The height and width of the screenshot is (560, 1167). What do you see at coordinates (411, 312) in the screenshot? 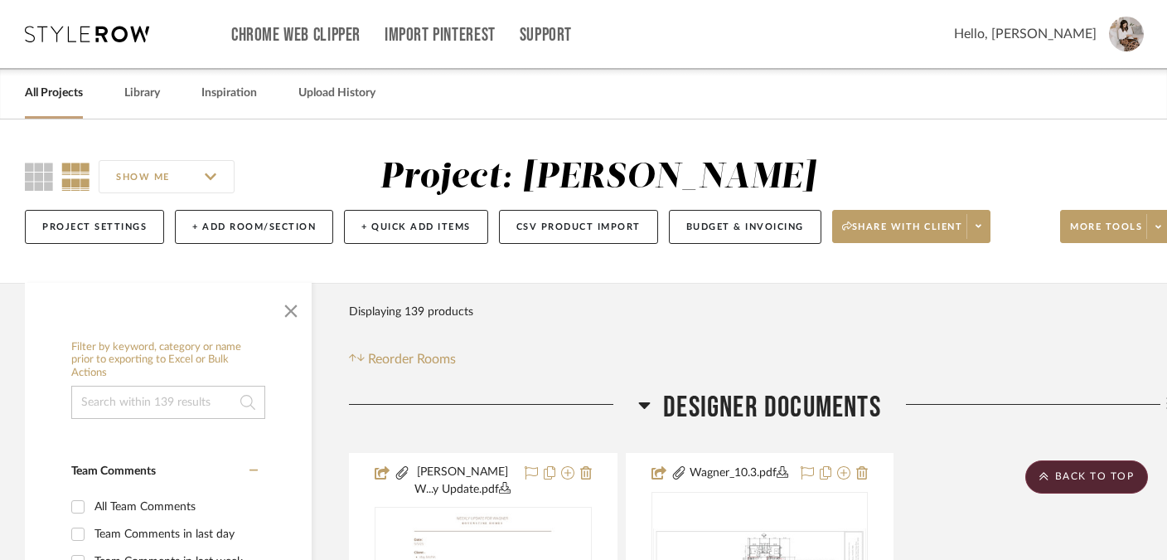
I see `div: Displaying 139 products` at bounding box center [411, 312].